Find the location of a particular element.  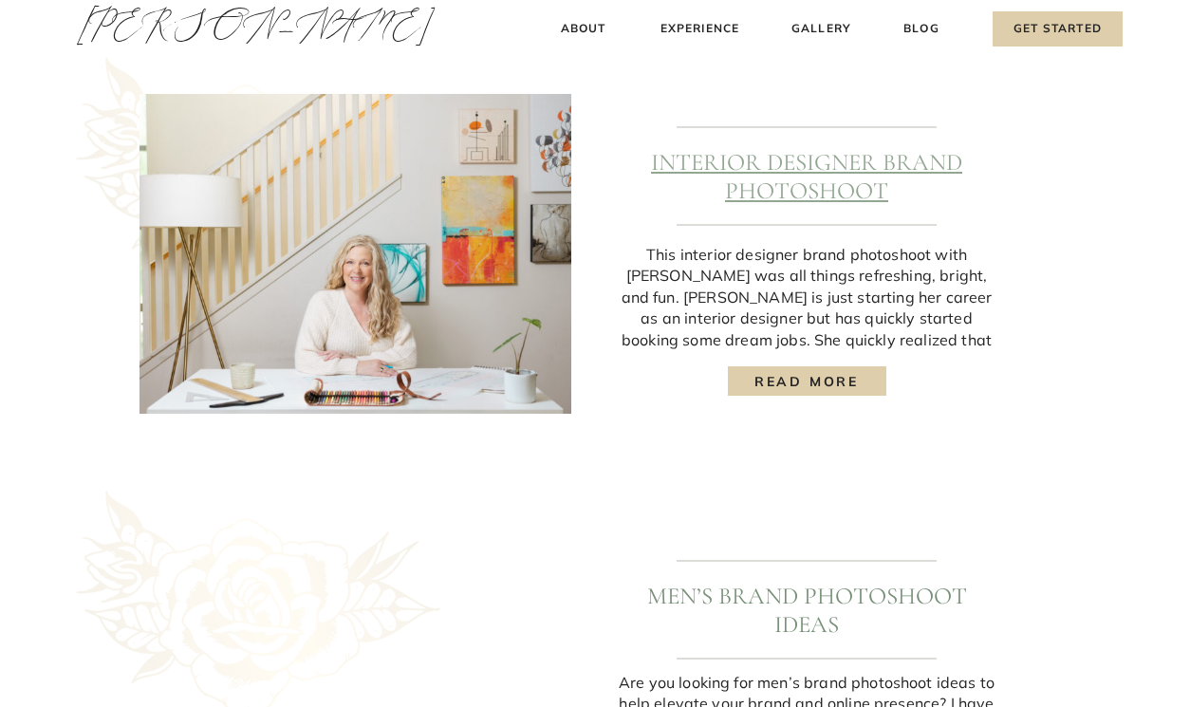

h3: read more is located at coordinates (806, 380).